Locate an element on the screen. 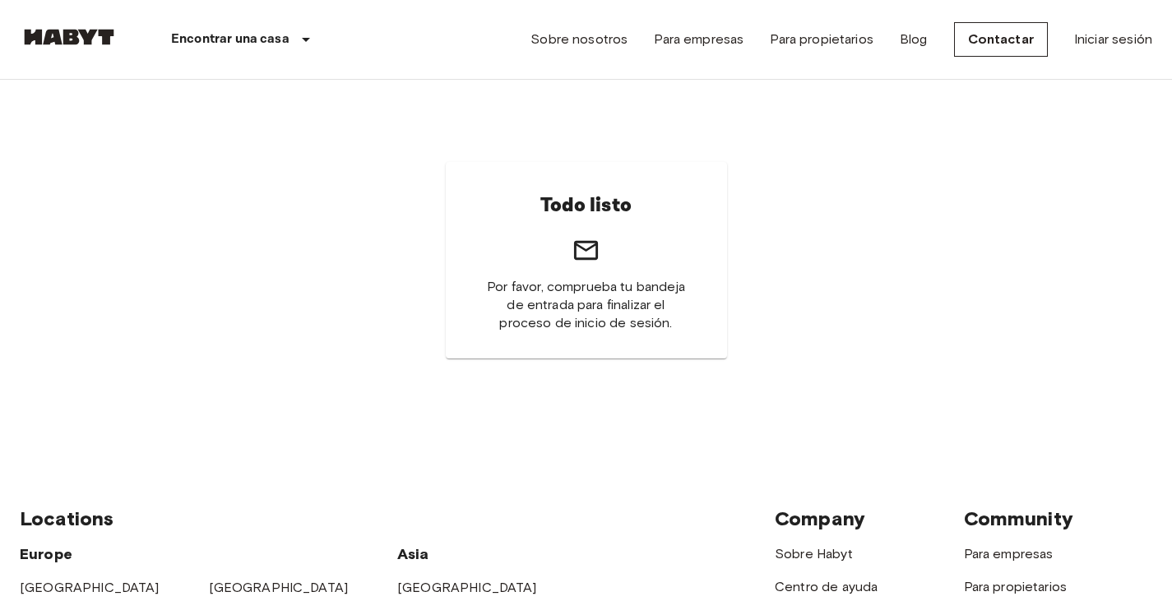 The width and height of the screenshot is (1172, 601). p: Encontrar una casa is located at coordinates (230, 39).